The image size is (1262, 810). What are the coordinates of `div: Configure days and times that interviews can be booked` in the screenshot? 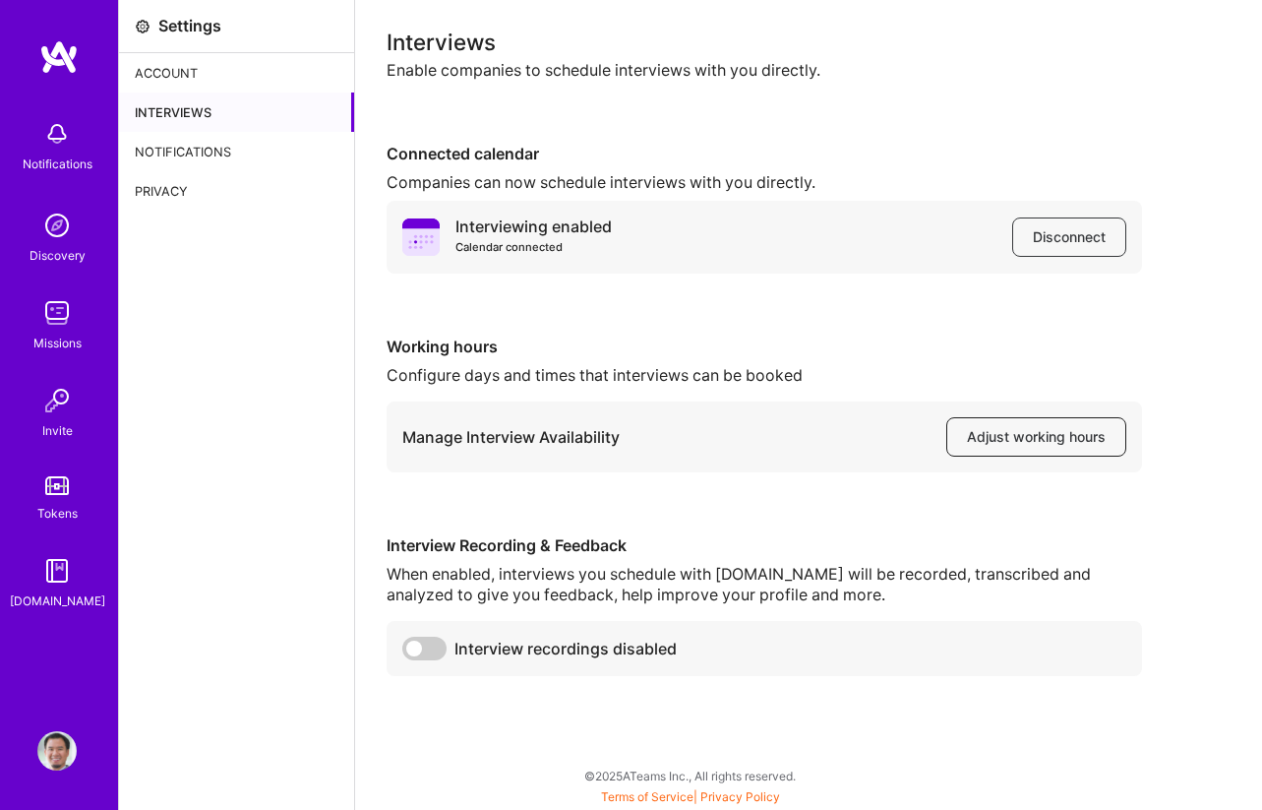 It's located at (764, 375).